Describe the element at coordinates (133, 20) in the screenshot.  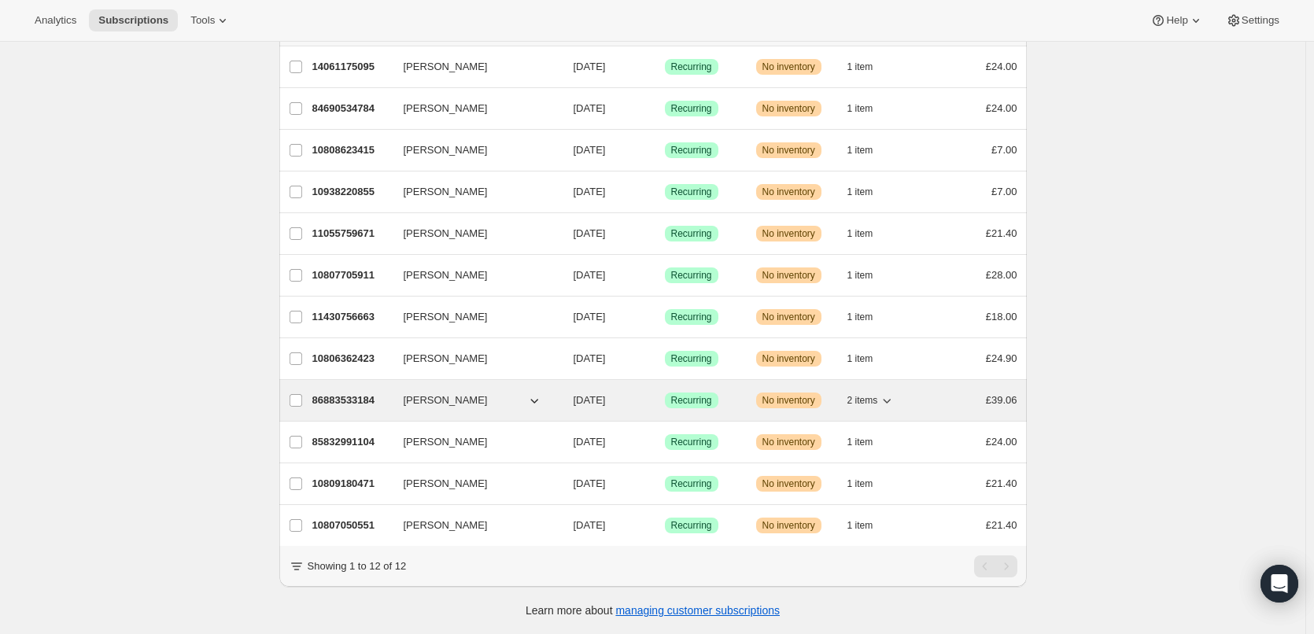
I see `button: Subscriptions` at that location.